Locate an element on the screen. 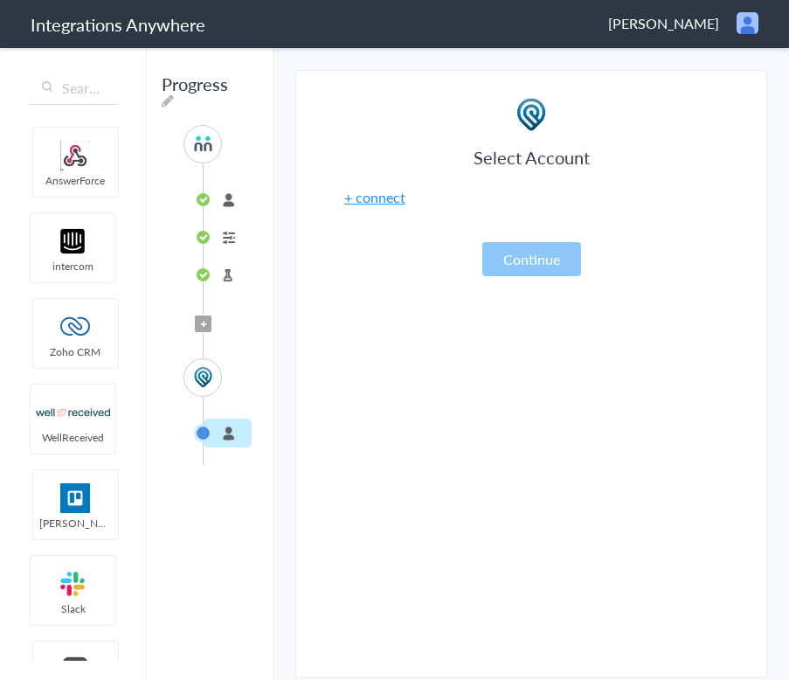  img: intercom-logo.svg is located at coordinates (73, 241).